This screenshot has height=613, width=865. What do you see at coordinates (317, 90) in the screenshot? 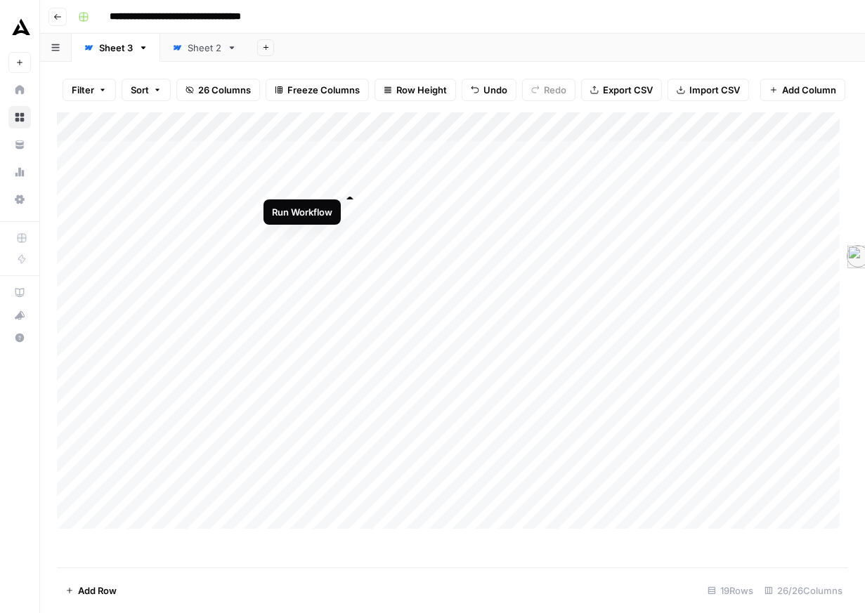
I see `button: Freeze Columns` at bounding box center [317, 90].